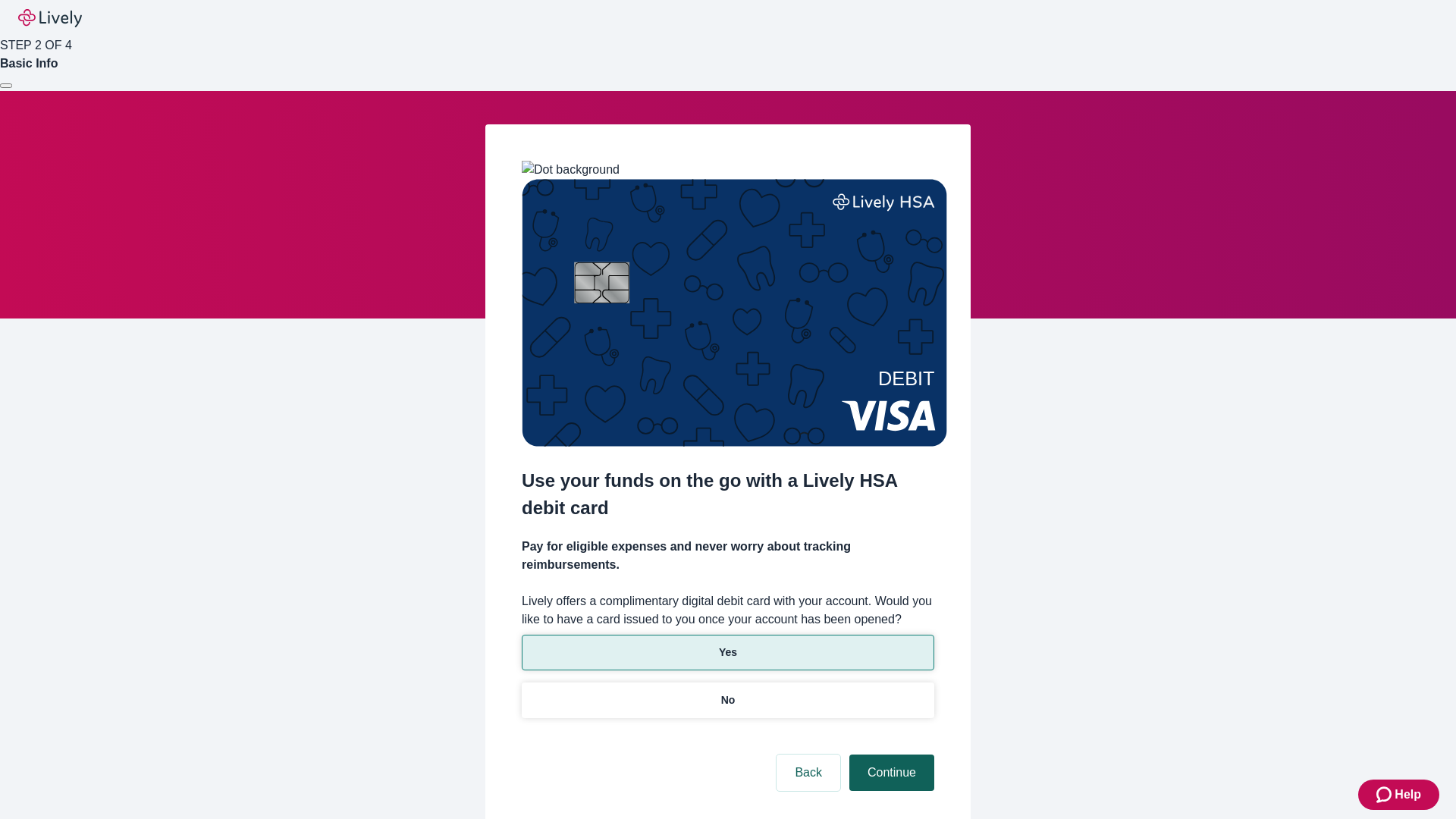  What do you see at coordinates (808, 773) in the screenshot?
I see `button: Back` at bounding box center [808, 773].